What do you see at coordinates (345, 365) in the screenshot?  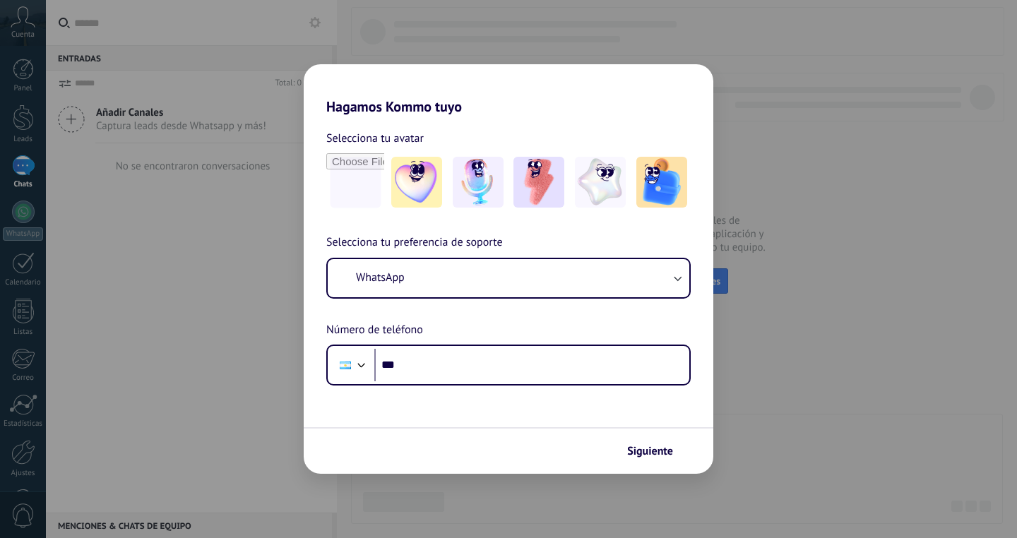 I see `div: Argentina: + 54` at bounding box center [345, 365].